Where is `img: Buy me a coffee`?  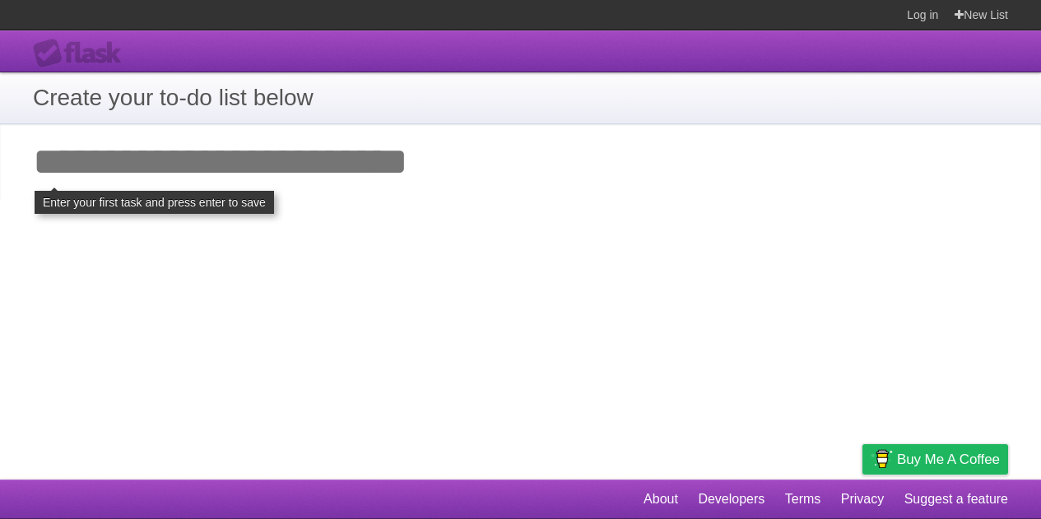 img: Buy me a coffee is located at coordinates (882, 459).